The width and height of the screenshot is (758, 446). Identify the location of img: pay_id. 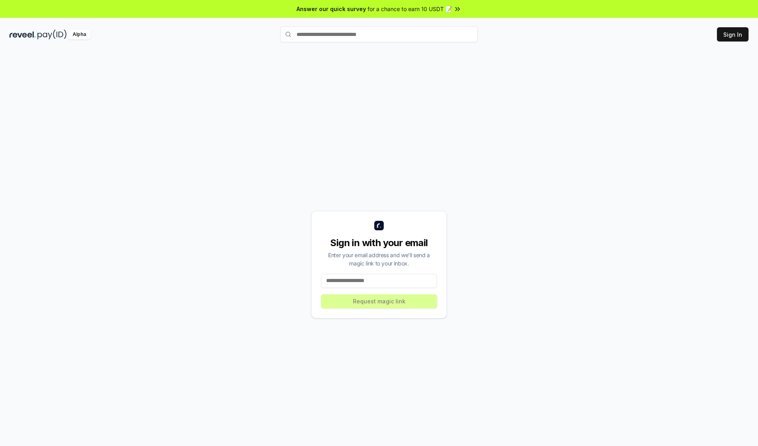
(52, 34).